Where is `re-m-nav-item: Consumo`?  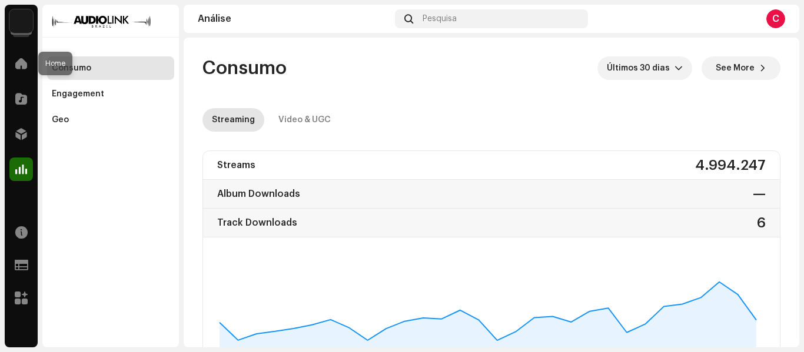
re-m-nav-item: Consumo is located at coordinates (111, 68).